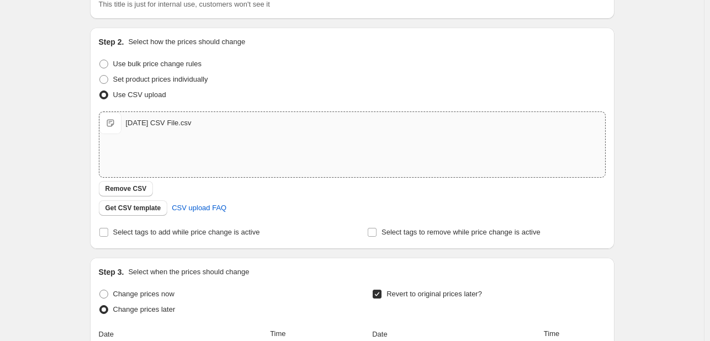 The height and width of the screenshot is (341, 710). I want to click on span: Select tags to remove while price change is active, so click(461, 232).